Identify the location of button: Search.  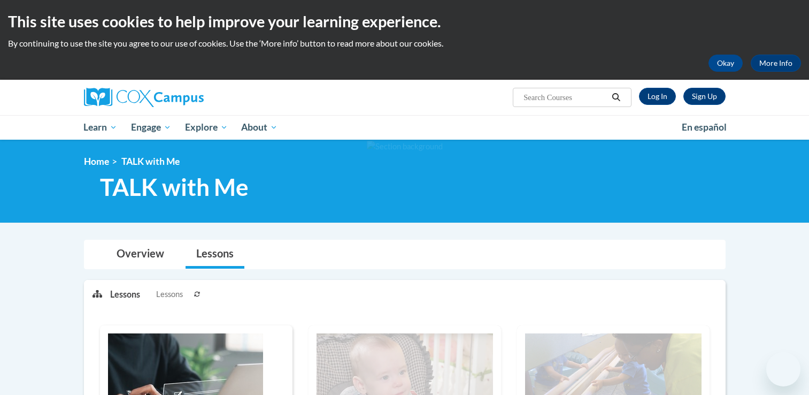
(616, 97).